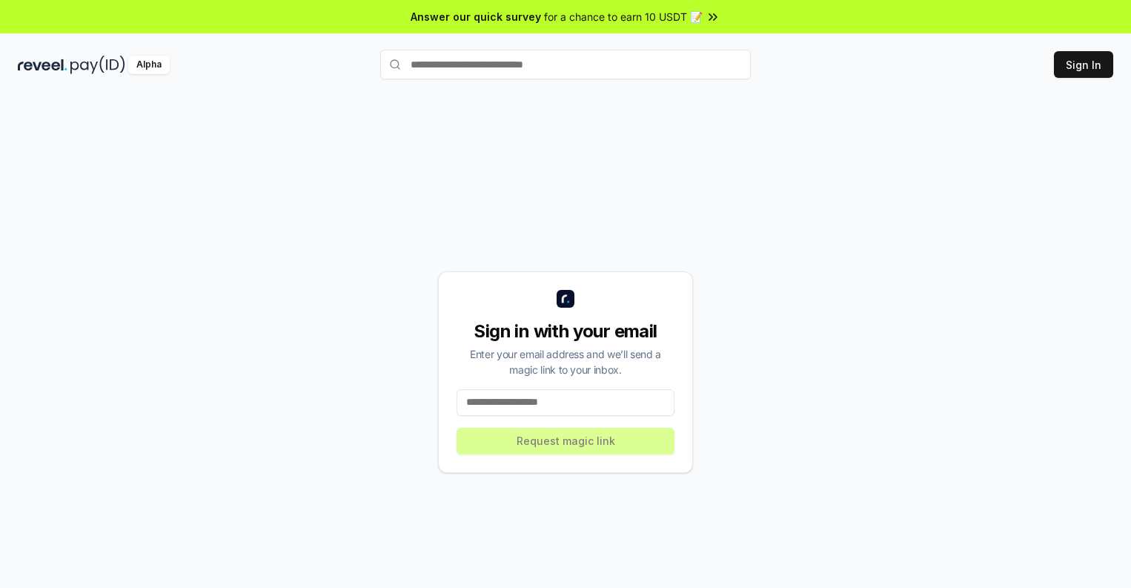  Describe the element at coordinates (149, 64) in the screenshot. I see `div: Alpha` at that location.